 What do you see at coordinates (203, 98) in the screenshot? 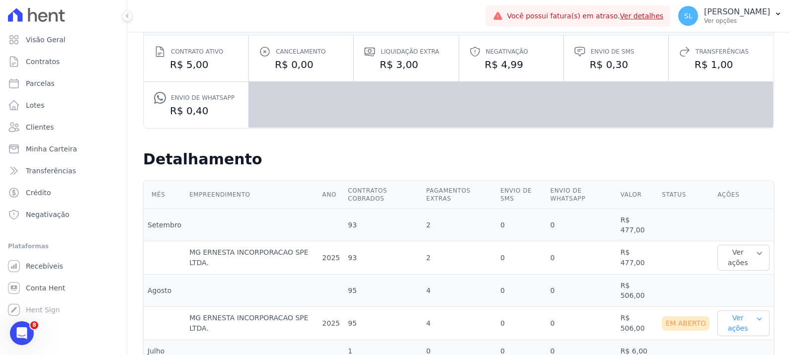
I see `span: Envio de Whatsapp` at bounding box center [203, 98].